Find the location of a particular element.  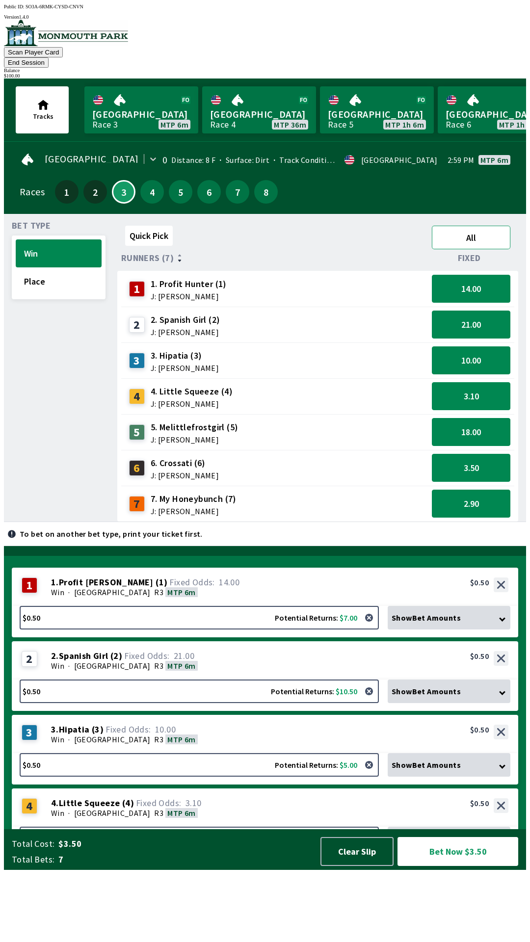

div: Public ID: is located at coordinates (265, 6).